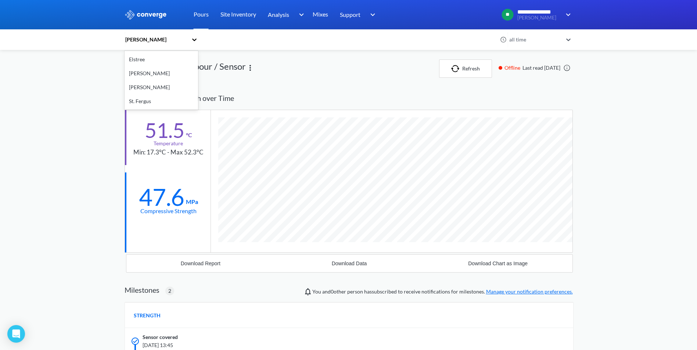  I want to click on img: more.svg, so click(250, 68).